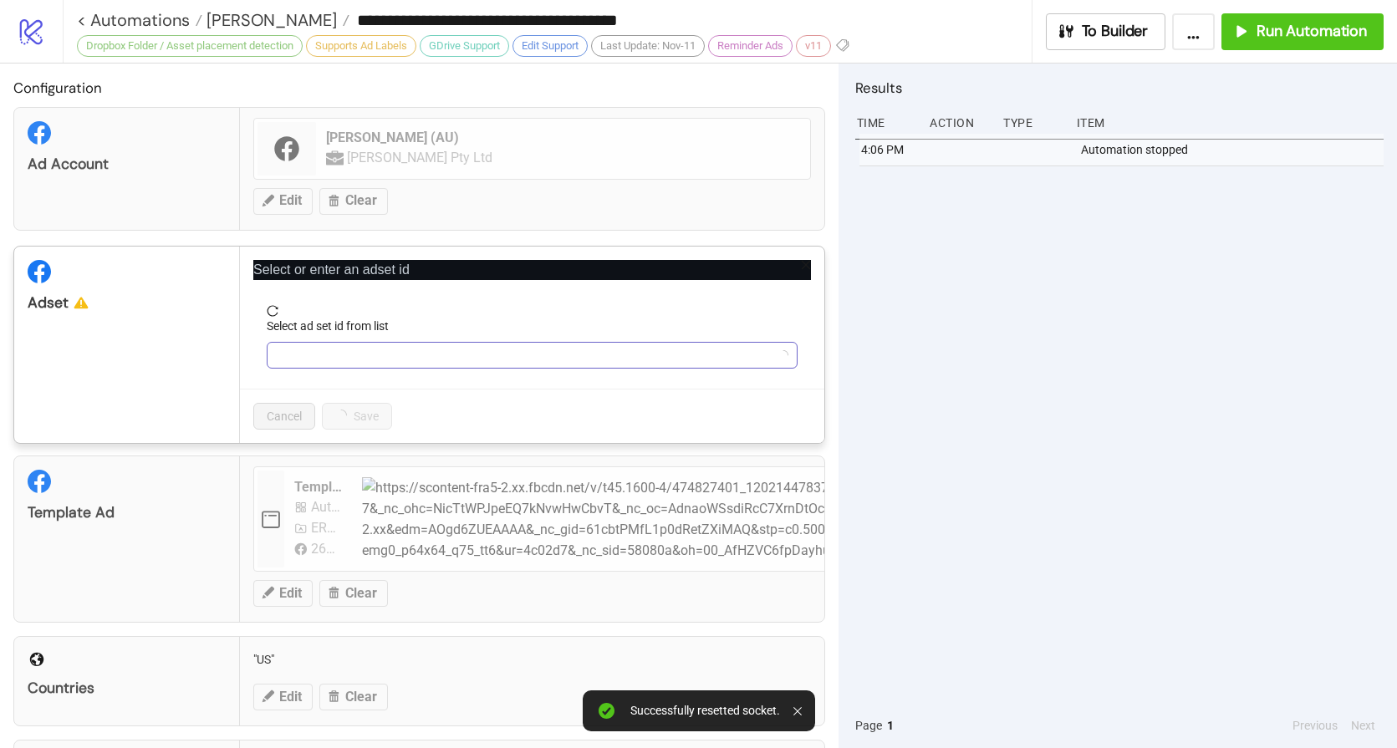 The width and height of the screenshot is (1397, 748). Describe the element at coordinates (886, 123) in the screenshot. I see `div: Time` at that location.